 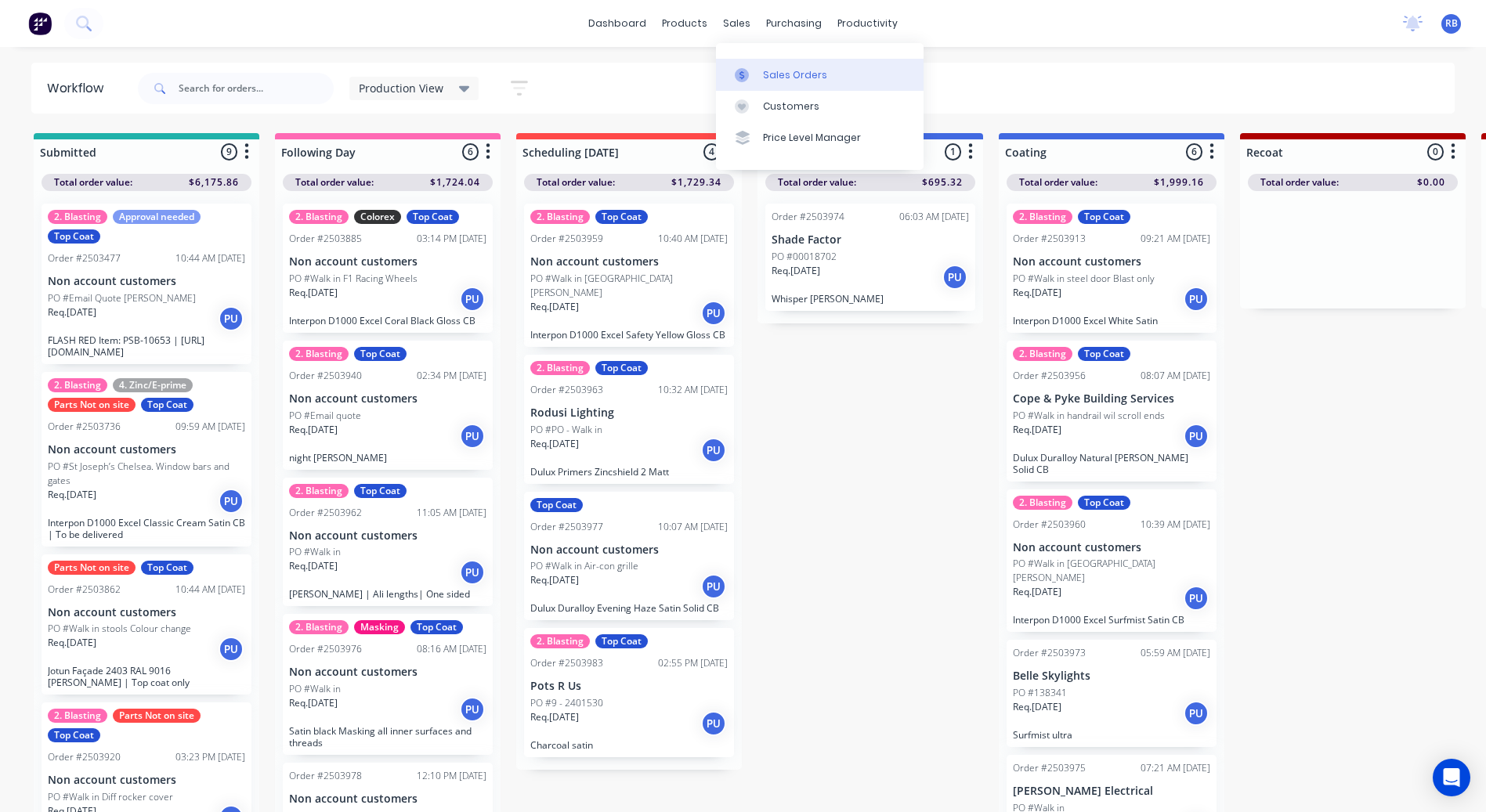 What do you see at coordinates (629, 686) in the screenshot?
I see `p: Pots R Us` at bounding box center [629, 686].